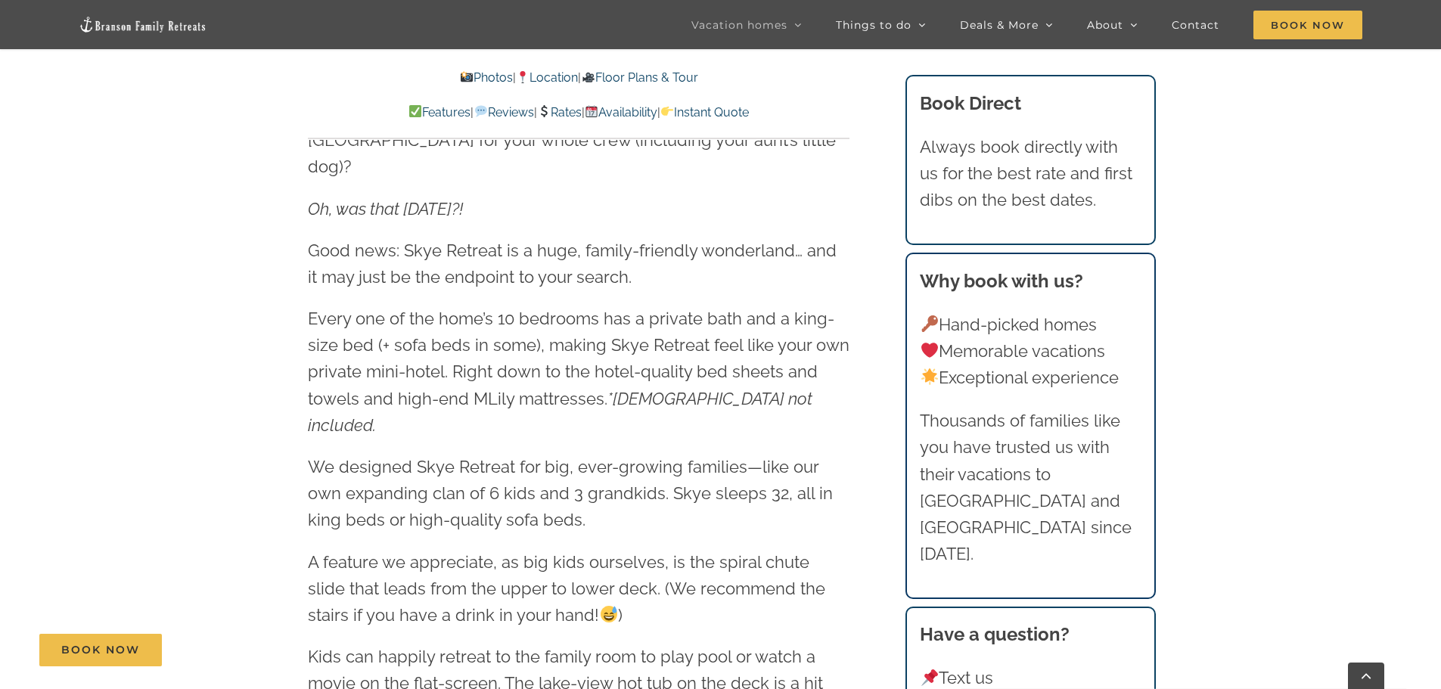 Image resolution: width=1441 pixels, height=689 pixels. I want to click on a: Reviews, so click(503, 112).